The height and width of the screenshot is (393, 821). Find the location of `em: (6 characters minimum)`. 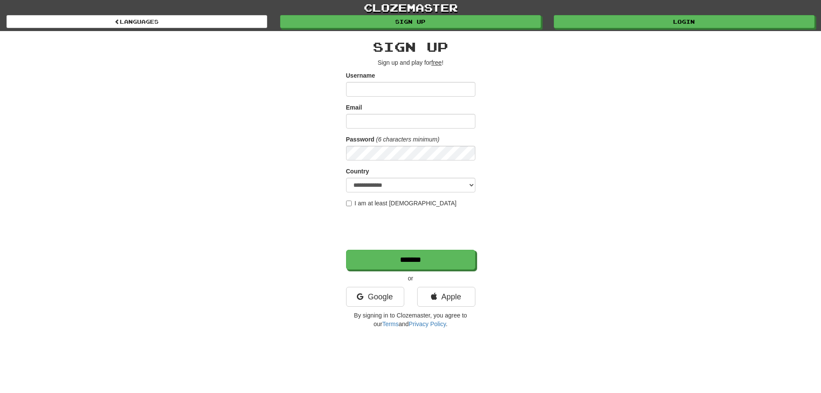

em: (6 characters minimum) is located at coordinates (408, 139).